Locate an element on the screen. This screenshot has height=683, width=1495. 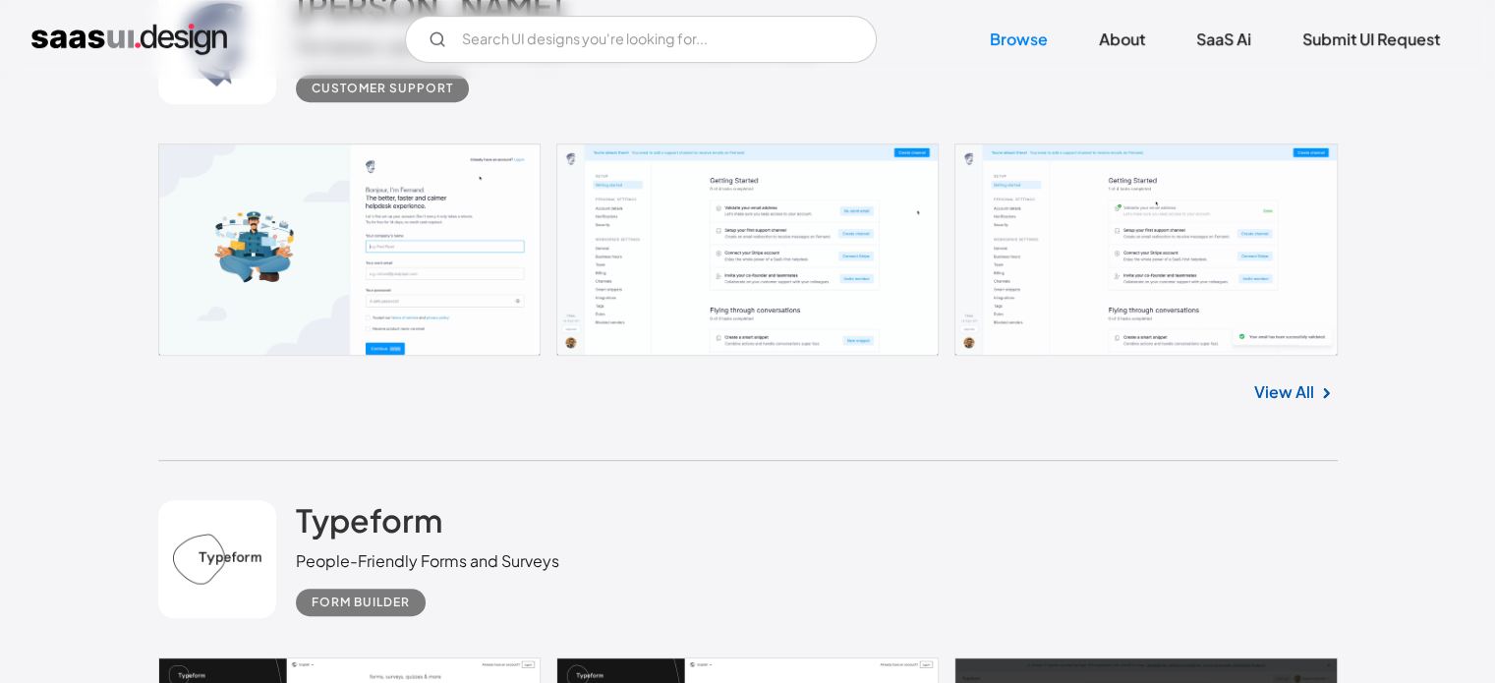
input: Search UI designs you're looking for... is located at coordinates (641, 39).